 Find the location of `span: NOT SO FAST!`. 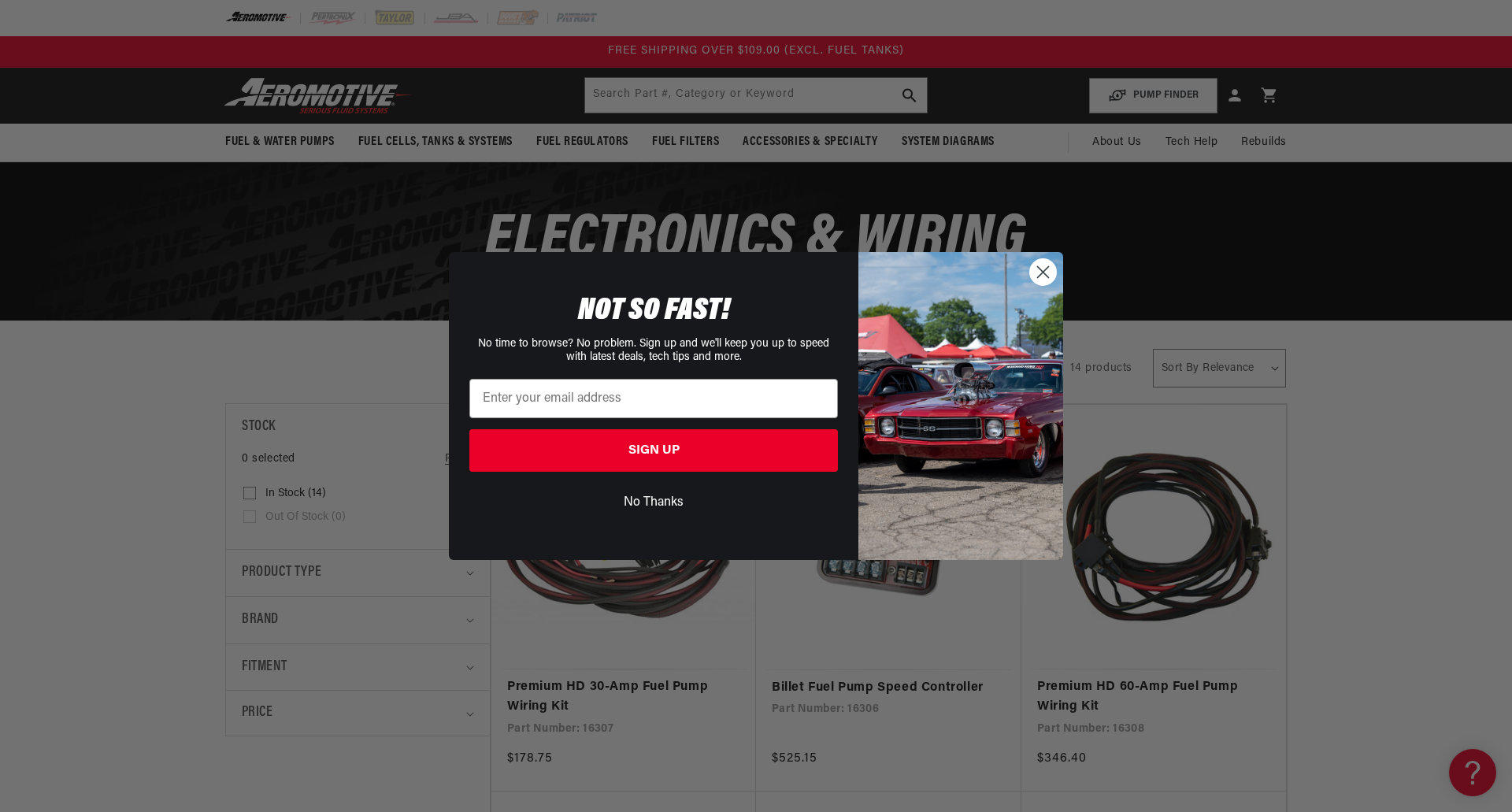

span: NOT SO FAST! is located at coordinates (654, 311).